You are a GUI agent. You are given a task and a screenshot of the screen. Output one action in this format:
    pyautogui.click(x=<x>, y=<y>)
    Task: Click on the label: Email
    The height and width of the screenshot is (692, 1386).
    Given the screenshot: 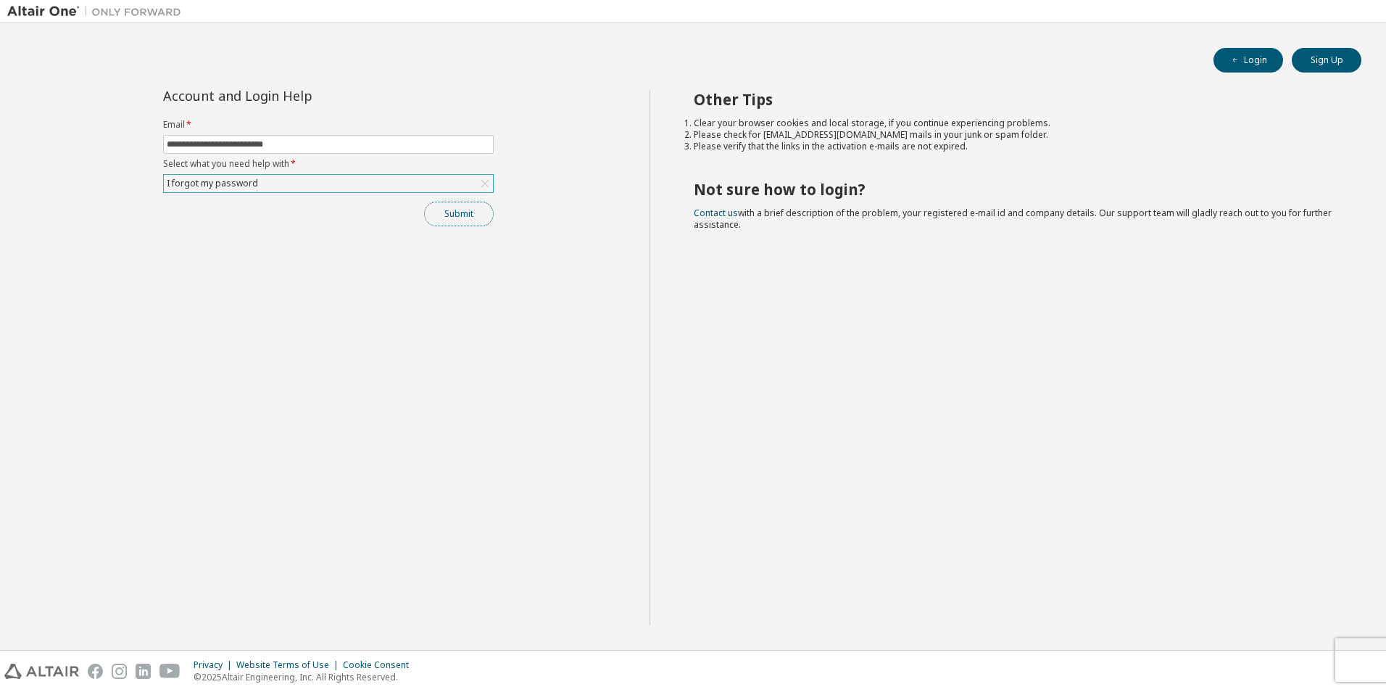 What is the action you would take?
    pyautogui.click(x=328, y=125)
    